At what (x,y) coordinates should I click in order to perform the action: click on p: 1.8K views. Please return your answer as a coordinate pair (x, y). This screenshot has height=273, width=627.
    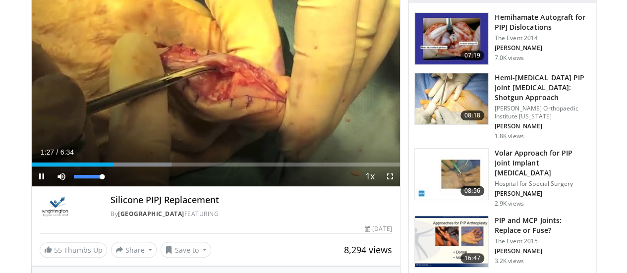
    Looking at the image, I should click on (509, 136).